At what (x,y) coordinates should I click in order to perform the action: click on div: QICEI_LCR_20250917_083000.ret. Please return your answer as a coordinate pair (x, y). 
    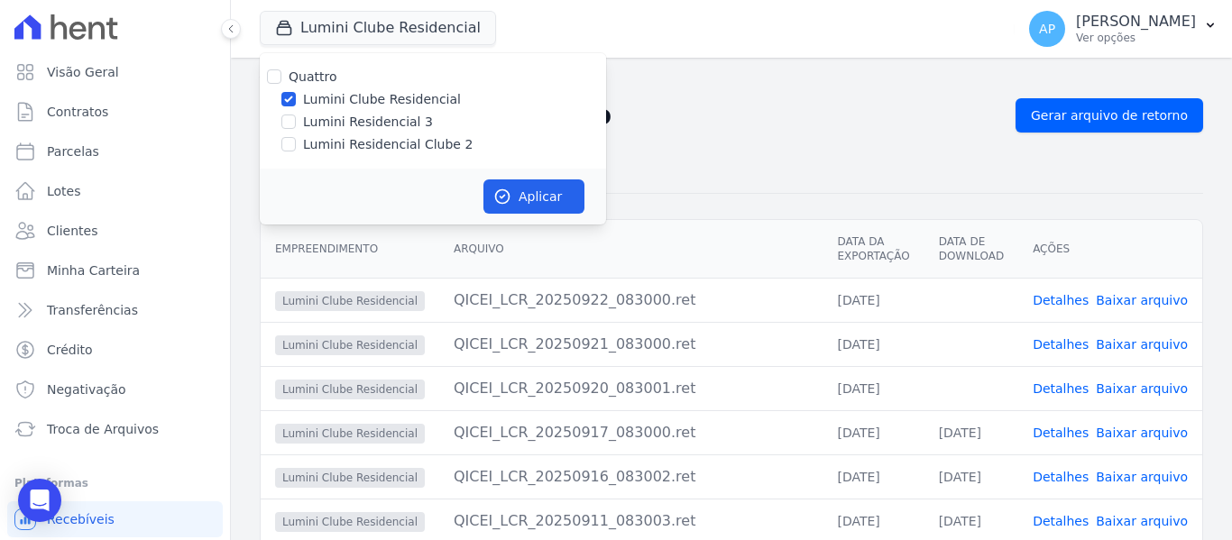
    Looking at the image, I should click on (631, 433).